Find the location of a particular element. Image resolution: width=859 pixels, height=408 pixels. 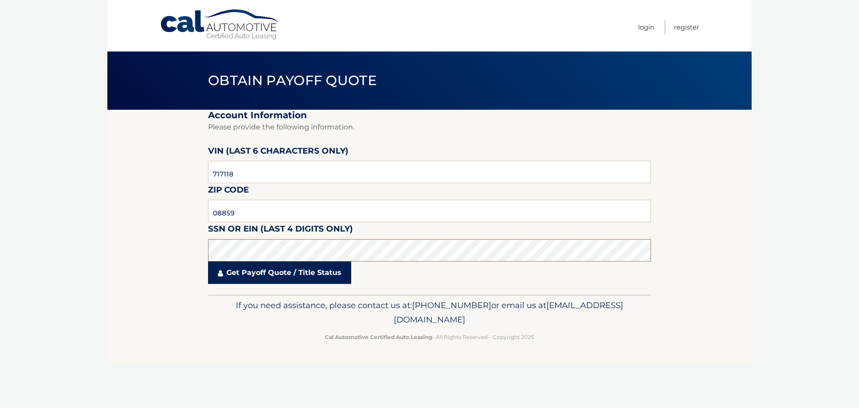

p: - All Rights Reserved - Copyright 2025 is located at coordinates (430, 337).